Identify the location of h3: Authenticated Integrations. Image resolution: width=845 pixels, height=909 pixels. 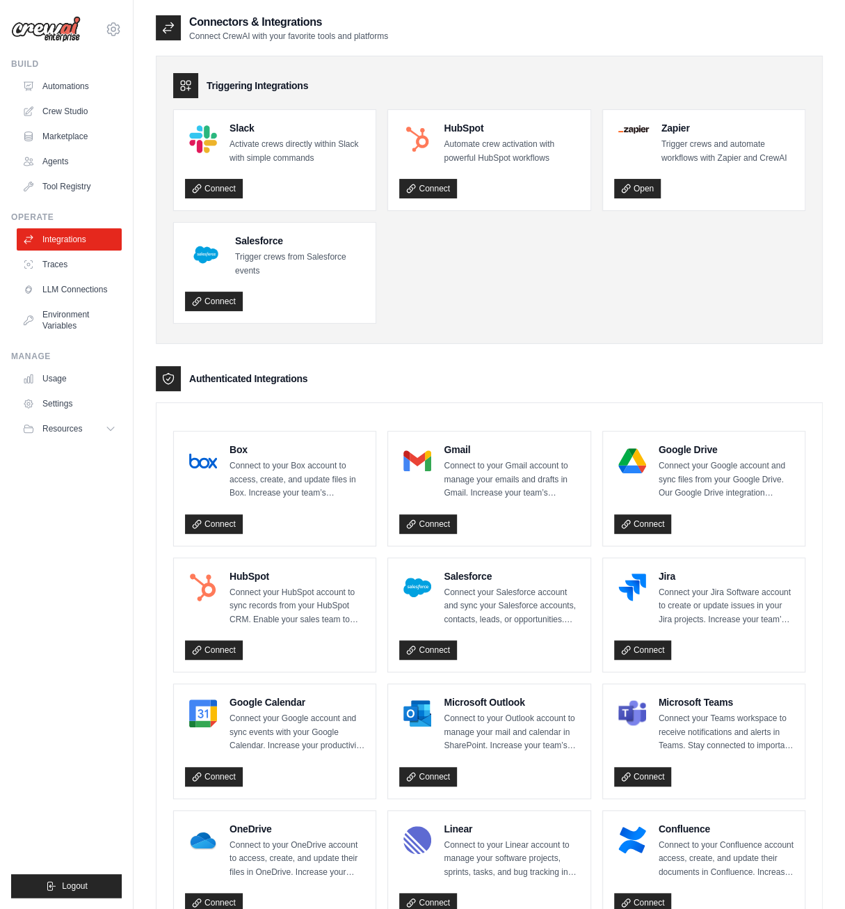
(248, 379).